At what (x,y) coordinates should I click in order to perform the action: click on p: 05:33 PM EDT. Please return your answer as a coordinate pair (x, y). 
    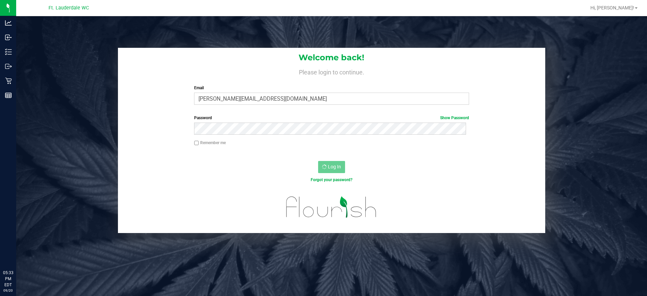
    Looking at the image, I should click on (8, 279).